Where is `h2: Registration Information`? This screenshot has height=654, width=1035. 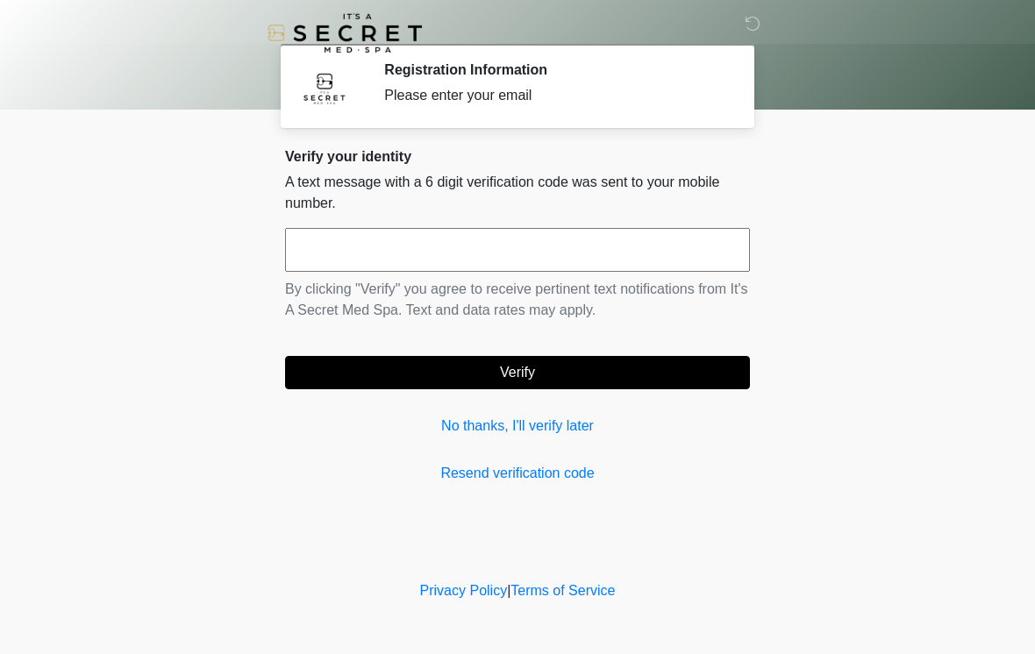 h2: Registration Information is located at coordinates (553, 69).